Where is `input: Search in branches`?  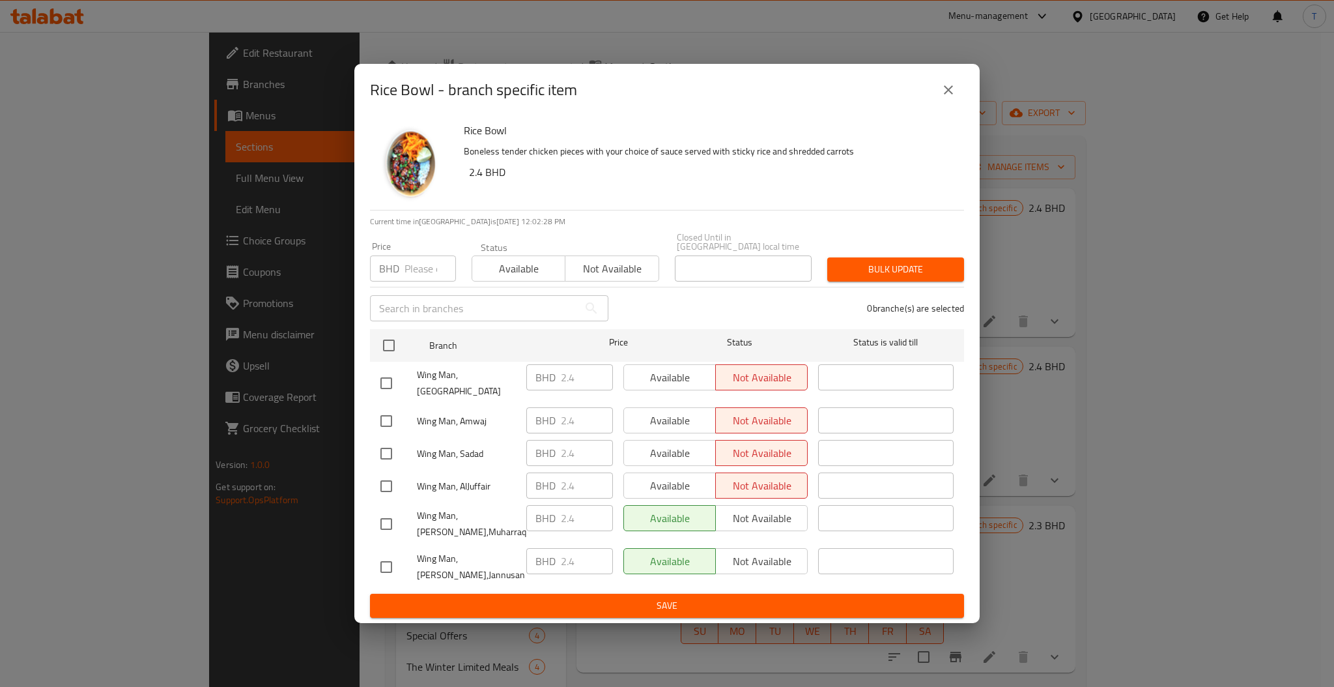
input: Search in branches is located at coordinates (474, 308).